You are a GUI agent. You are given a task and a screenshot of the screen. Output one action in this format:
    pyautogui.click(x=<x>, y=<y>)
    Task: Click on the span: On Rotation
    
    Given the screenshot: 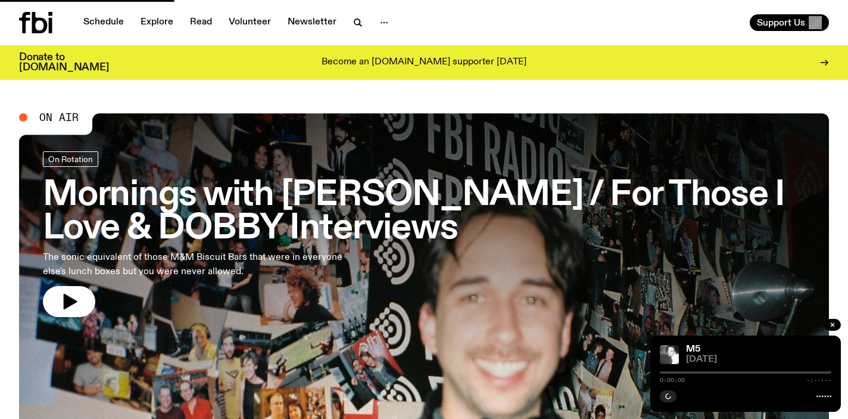 What is the action you would take?
    pyautogui.click(x=70, y=158)
    